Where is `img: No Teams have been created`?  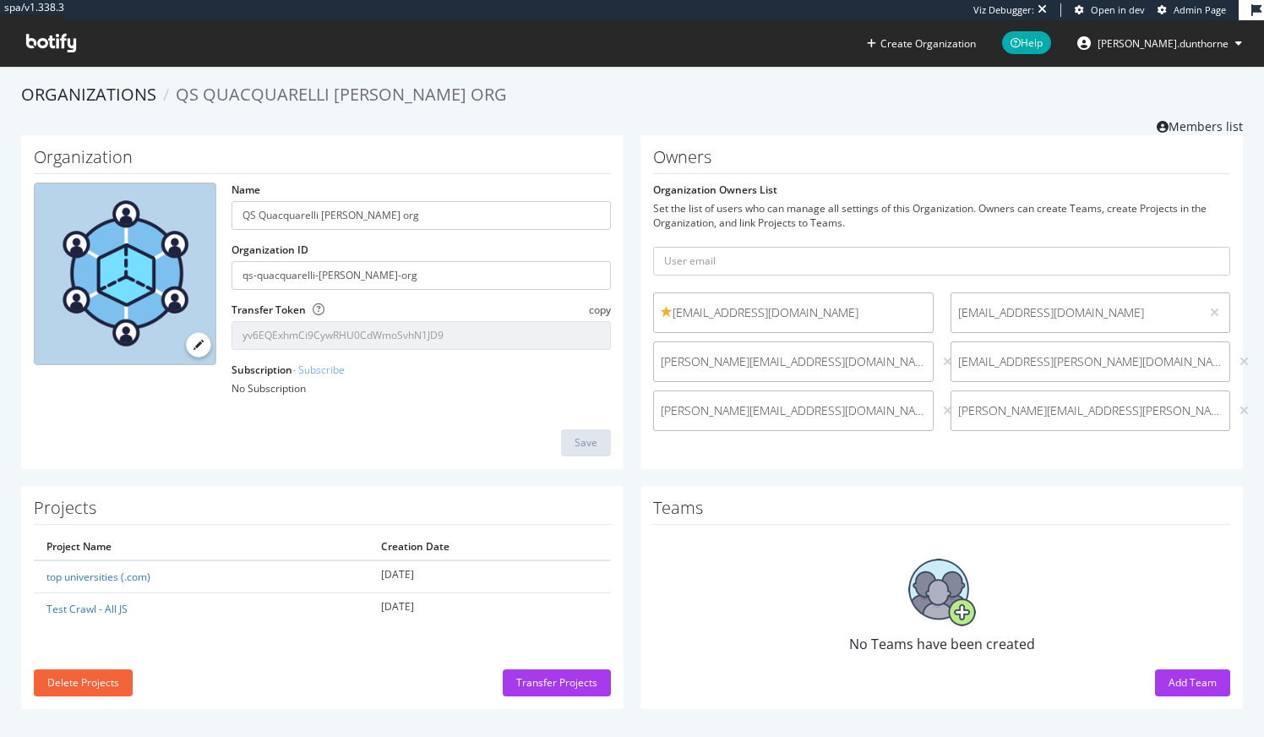
img: No Teams have been created is located at coordinates (942, 592).